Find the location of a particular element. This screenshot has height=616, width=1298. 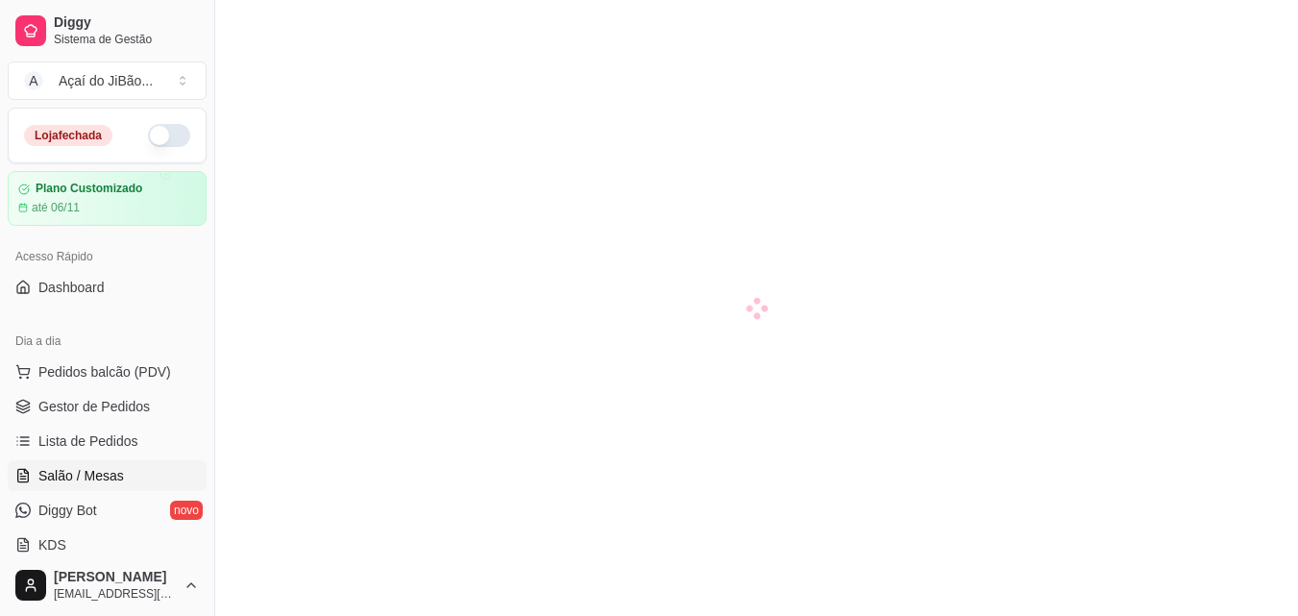

span: Lista de Pedidos is located at coordinates (88, 441).